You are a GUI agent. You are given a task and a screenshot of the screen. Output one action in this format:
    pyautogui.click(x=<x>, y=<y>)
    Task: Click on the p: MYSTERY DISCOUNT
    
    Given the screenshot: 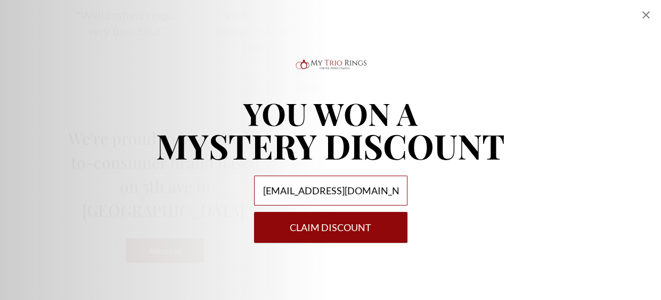 What is the action you would take?
    pyautogui.click(x=330, y=146)
    